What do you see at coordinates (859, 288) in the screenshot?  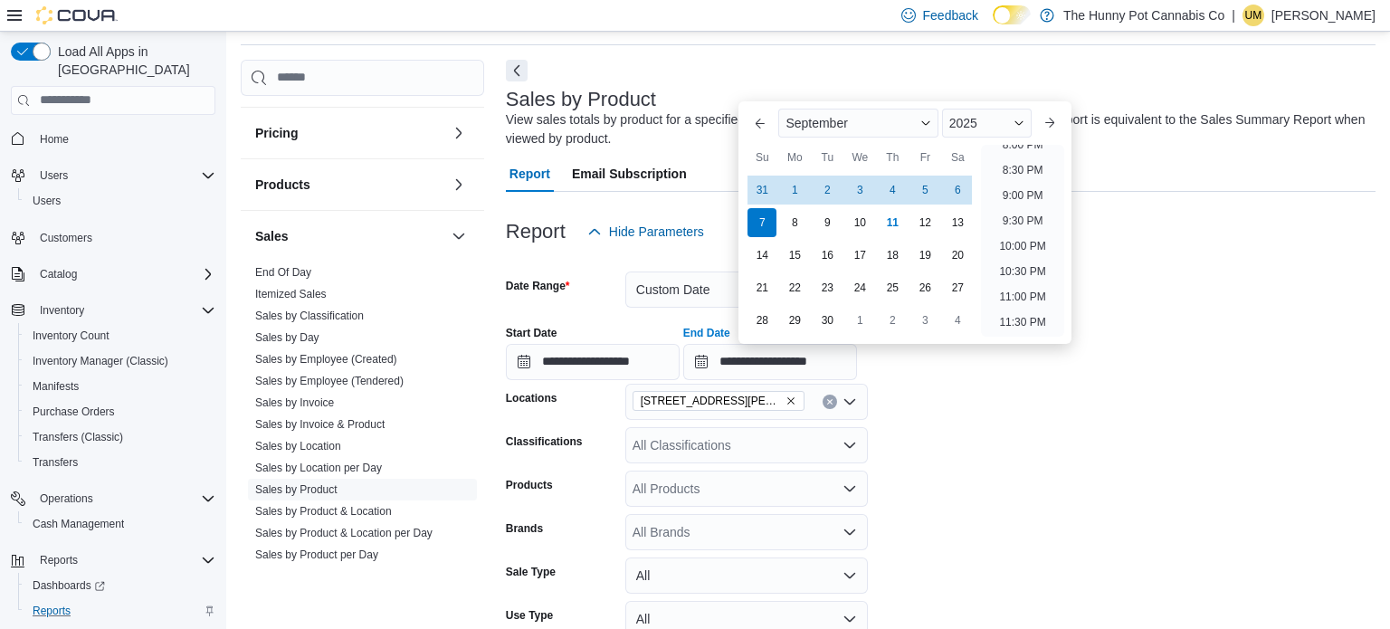 I see `div: day-24` at bounding box center [859, 288].